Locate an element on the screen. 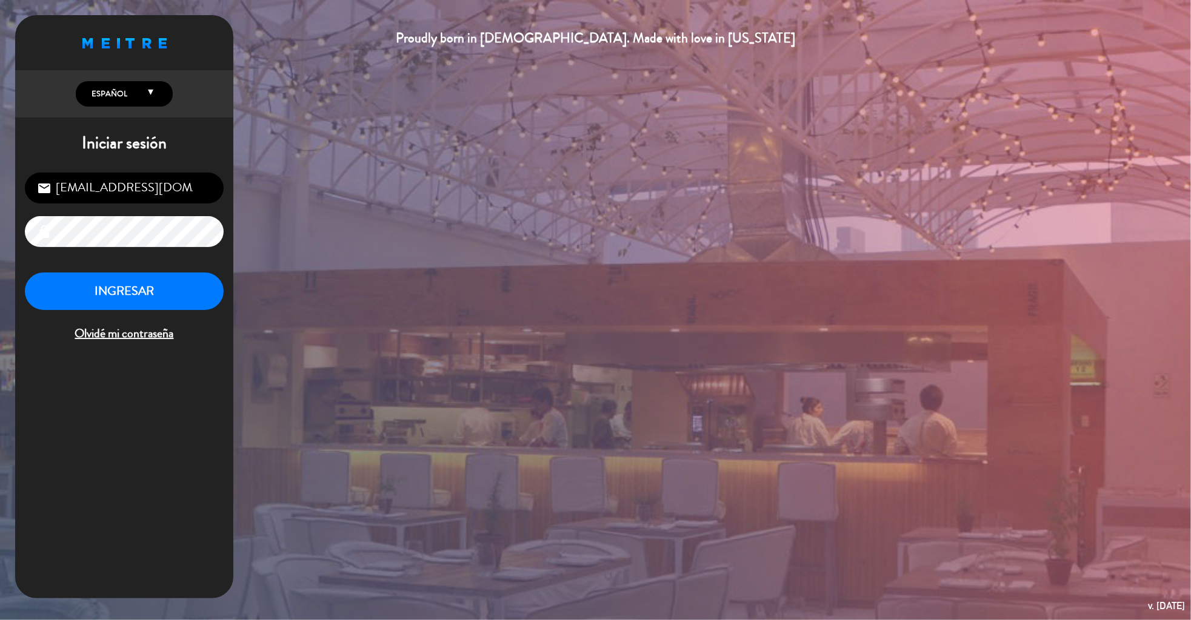 The height and width of the screenshot is (620, 1191). h1: Iniciar sesión is located at coordinates (124, 144).